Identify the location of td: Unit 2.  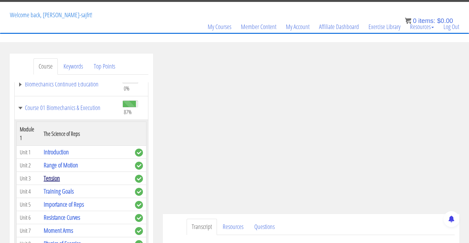
(28, 165).